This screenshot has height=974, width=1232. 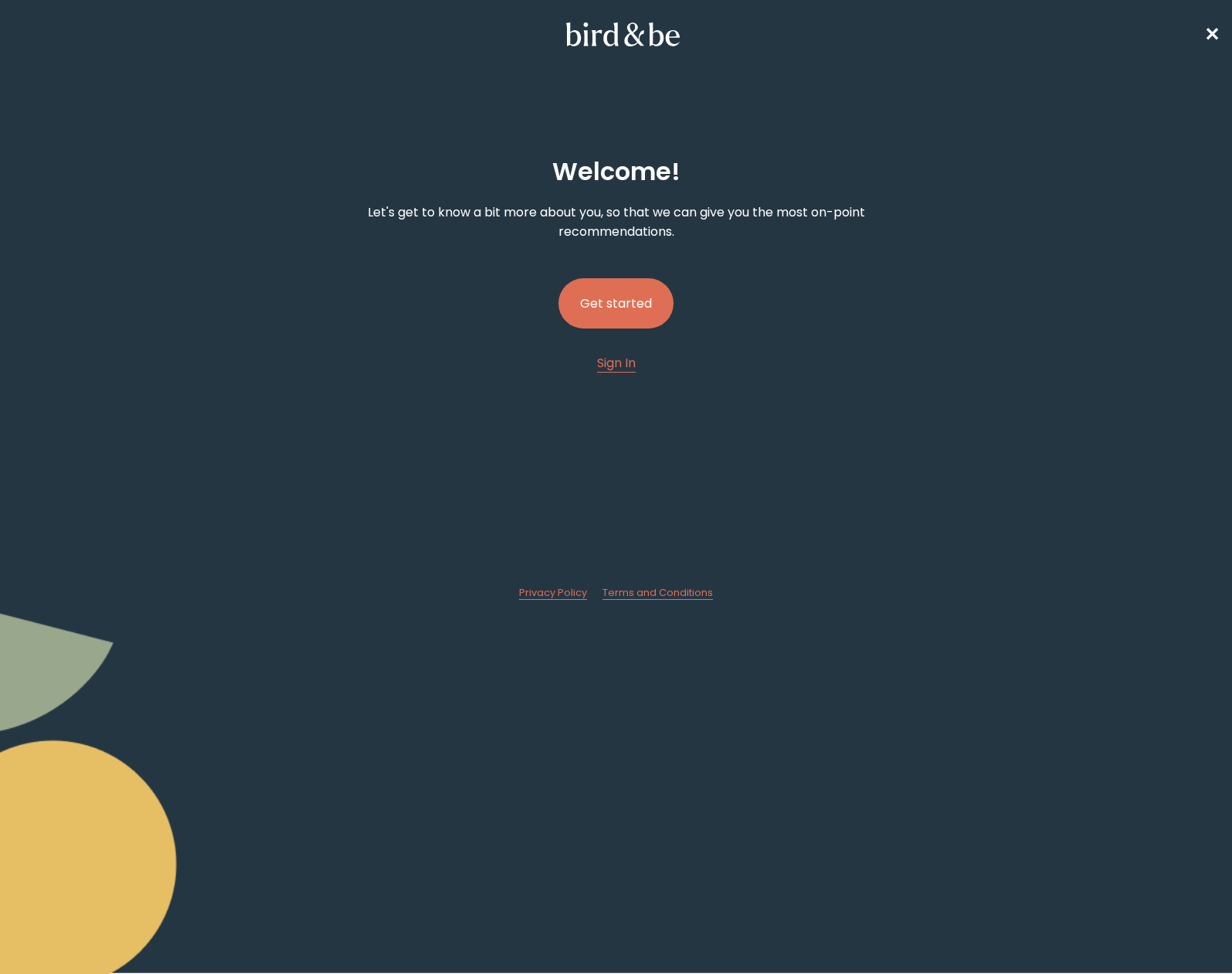 I want to click on span: Terms and Conditions, so click(x=657, y=592).